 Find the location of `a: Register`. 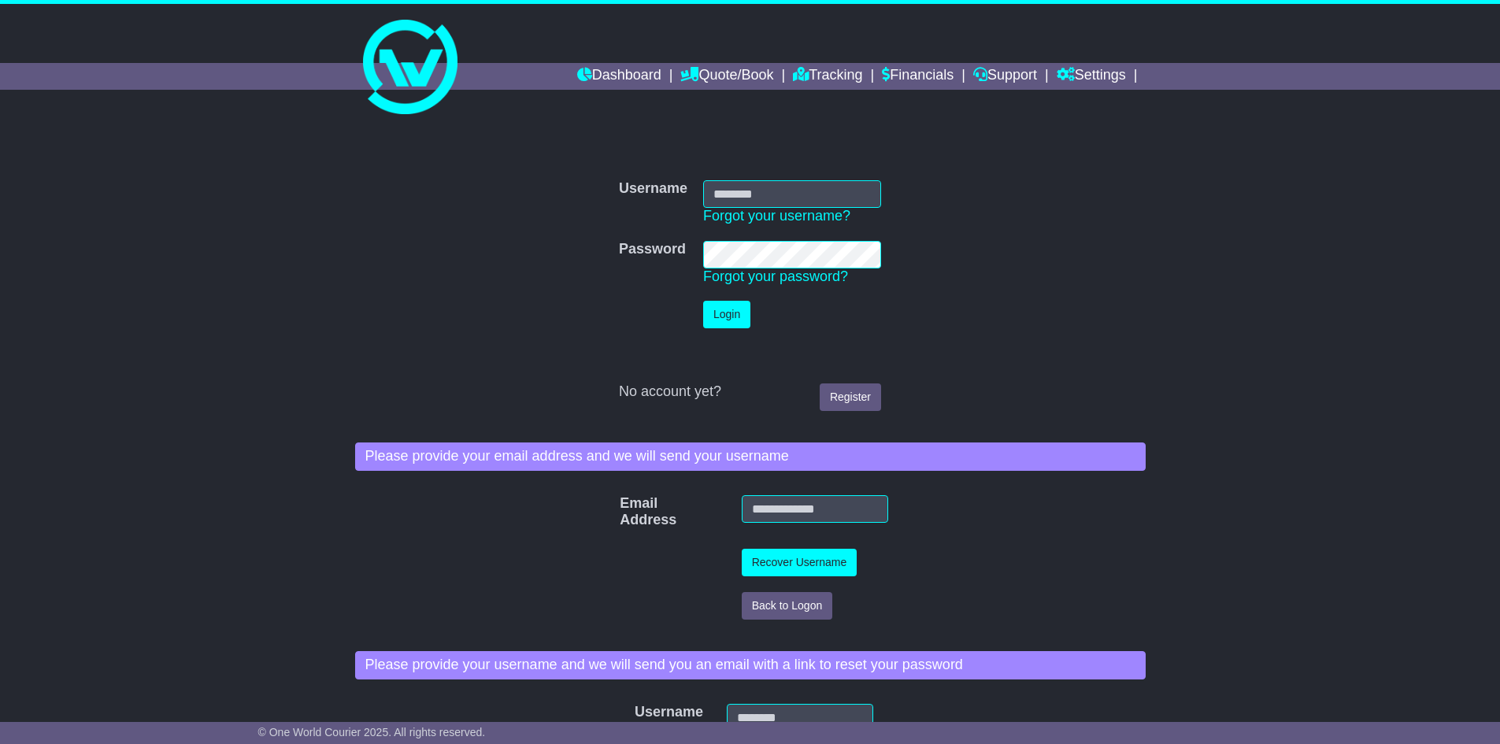

a: Register is located at coordinates (850, 397).